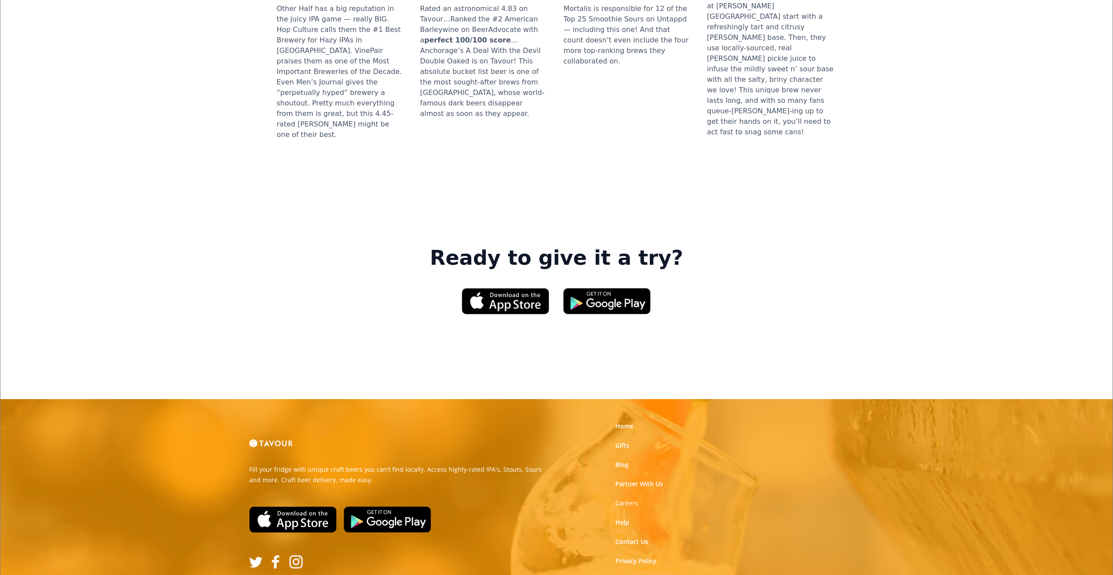  I want to click on a: Home, so click(624, 426).